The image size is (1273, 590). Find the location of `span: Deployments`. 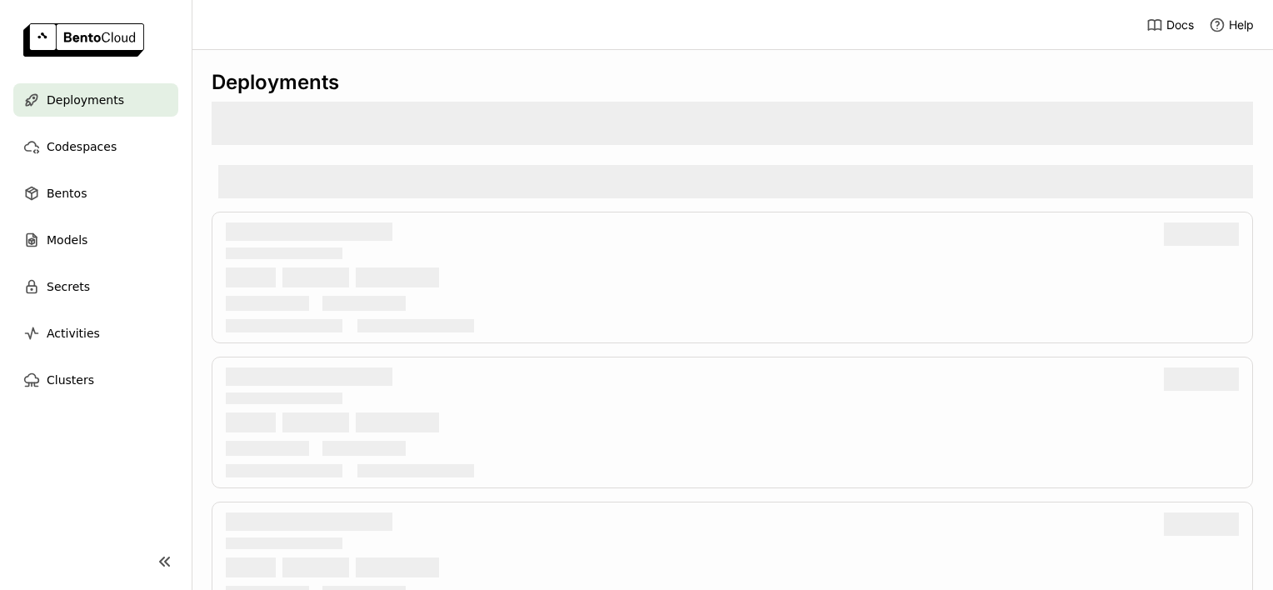

span: Deployments is located at coordinates (85, 100).